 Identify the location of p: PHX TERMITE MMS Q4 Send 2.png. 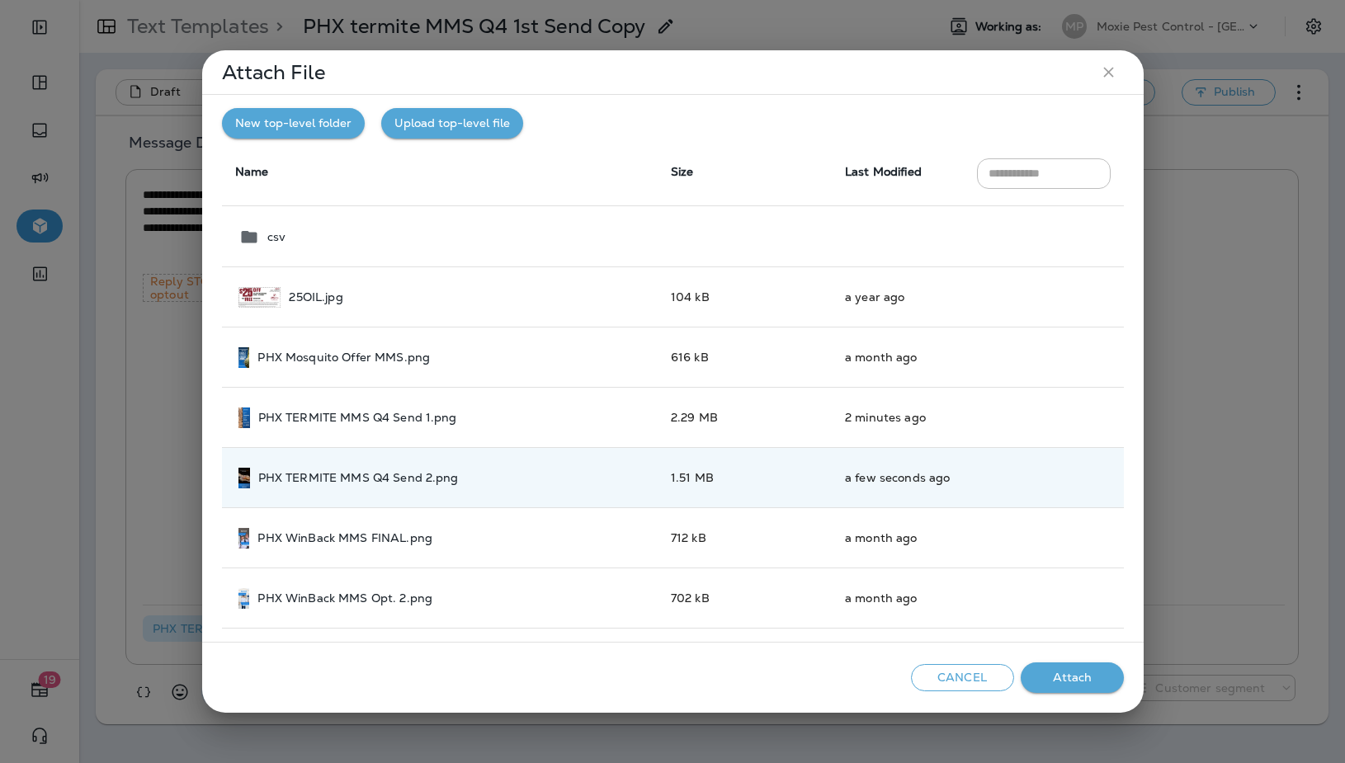
(358, 478).